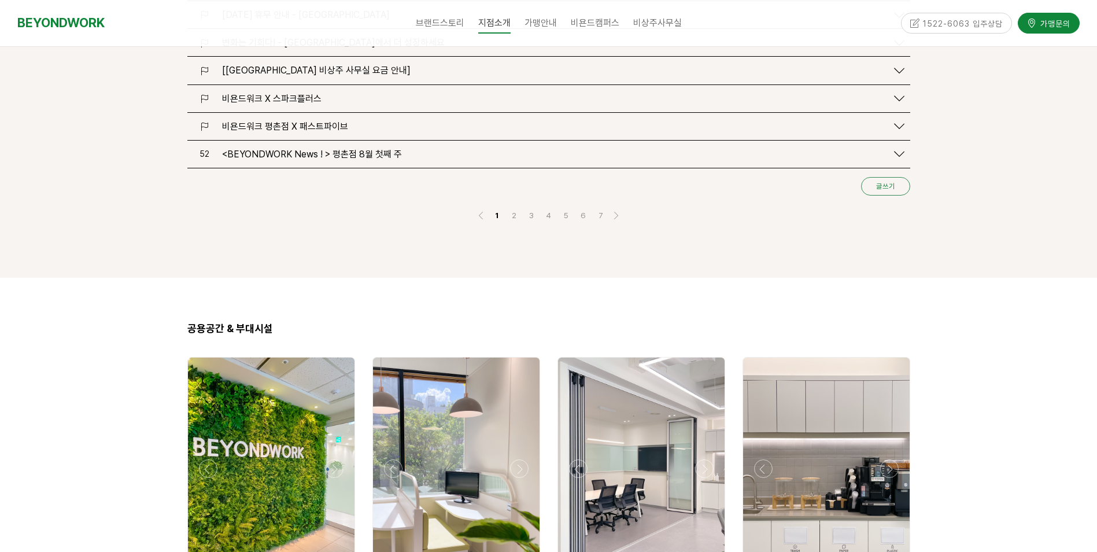 The image size is (1097, 552). I want to click on a: 2, so click(514, 215).